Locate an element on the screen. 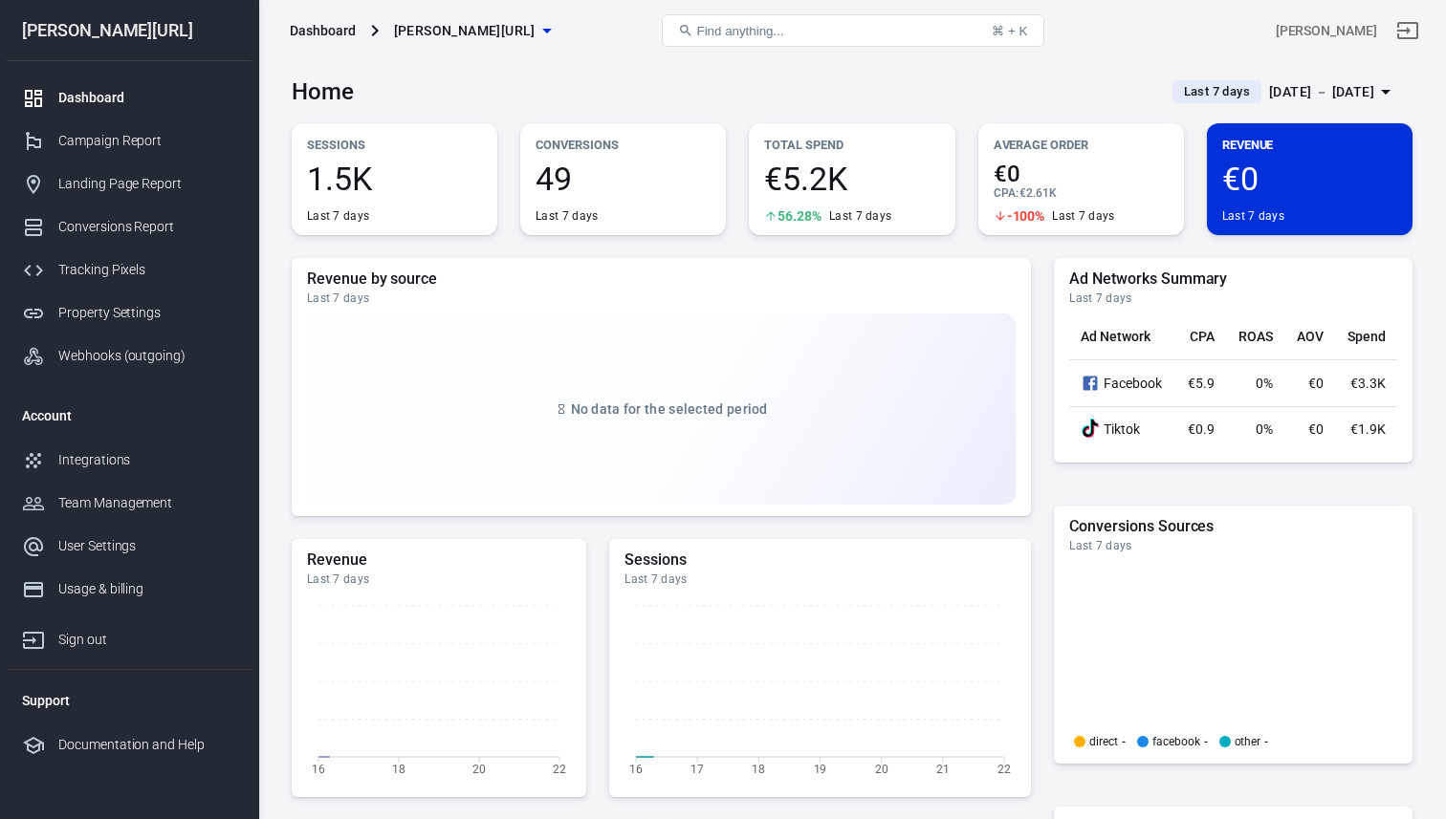  div: Conversions Report is located at coordinates (147, 227).